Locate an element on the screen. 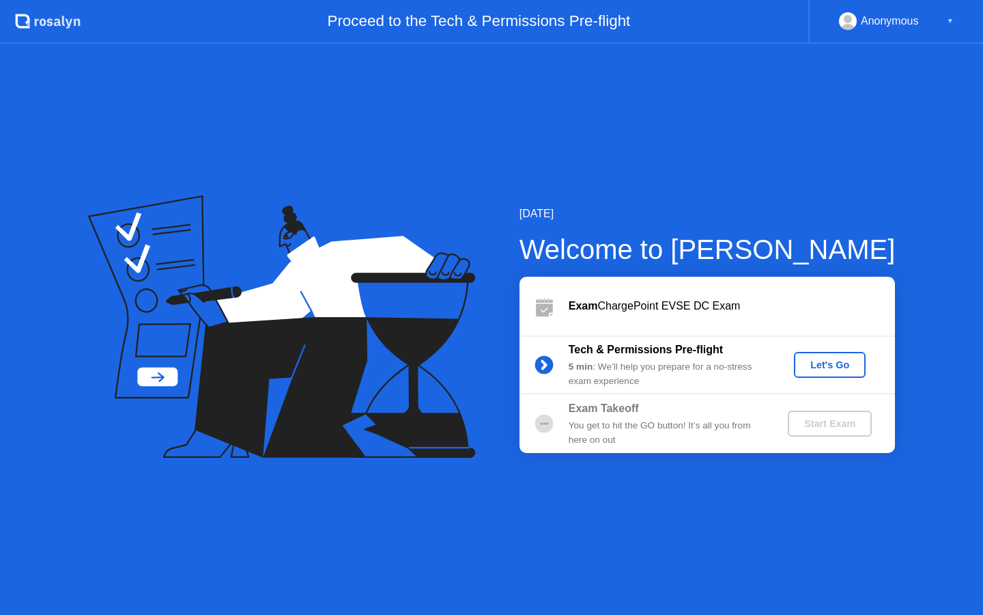  div: Anonymous is located at coordinates (890, 21).